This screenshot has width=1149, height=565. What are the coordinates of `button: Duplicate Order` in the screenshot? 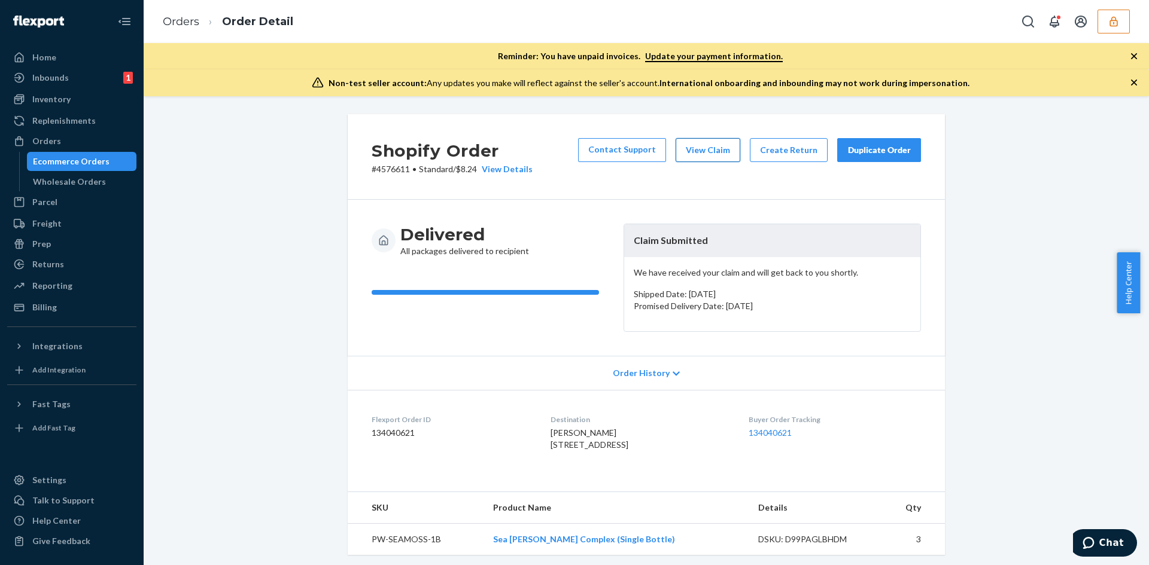 It's located at (879, 150).